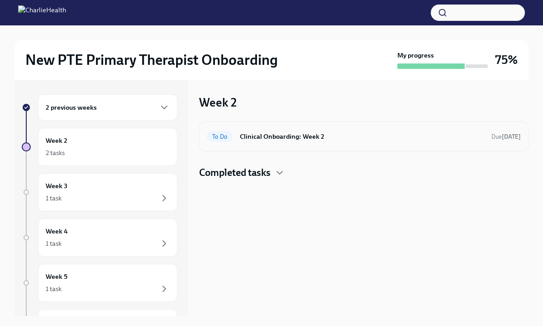  I want to click on div: 2 tasks, so click(55, 153).